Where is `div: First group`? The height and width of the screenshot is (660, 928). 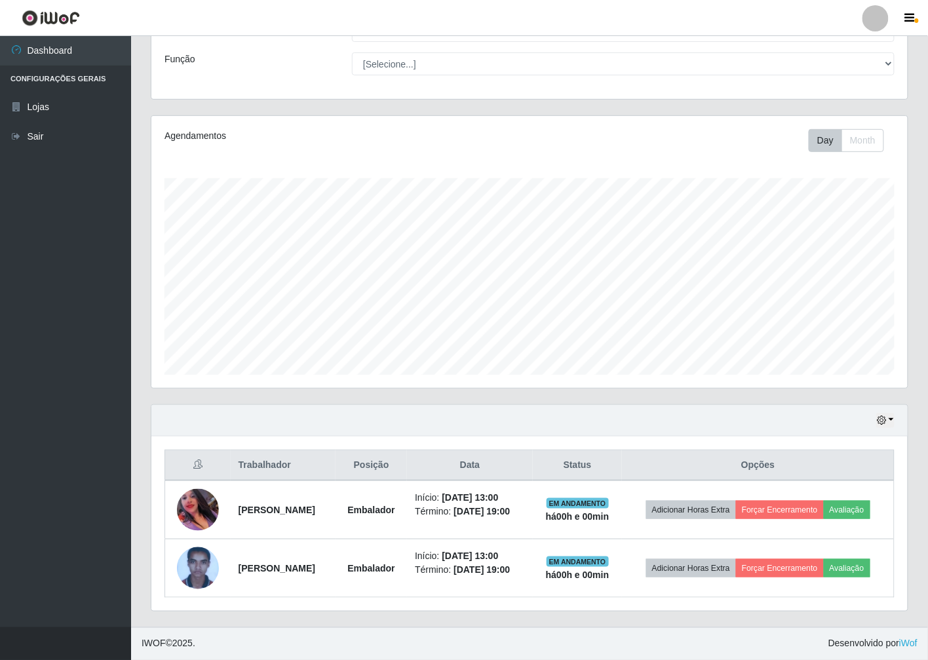
div: First group is located at coordinates (846, 140).